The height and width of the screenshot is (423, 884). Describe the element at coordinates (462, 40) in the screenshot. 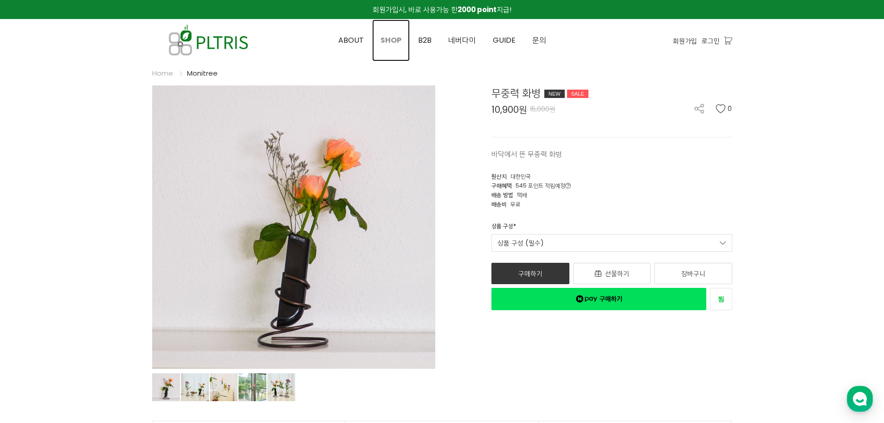

I see `a: 네버다이` at that location.